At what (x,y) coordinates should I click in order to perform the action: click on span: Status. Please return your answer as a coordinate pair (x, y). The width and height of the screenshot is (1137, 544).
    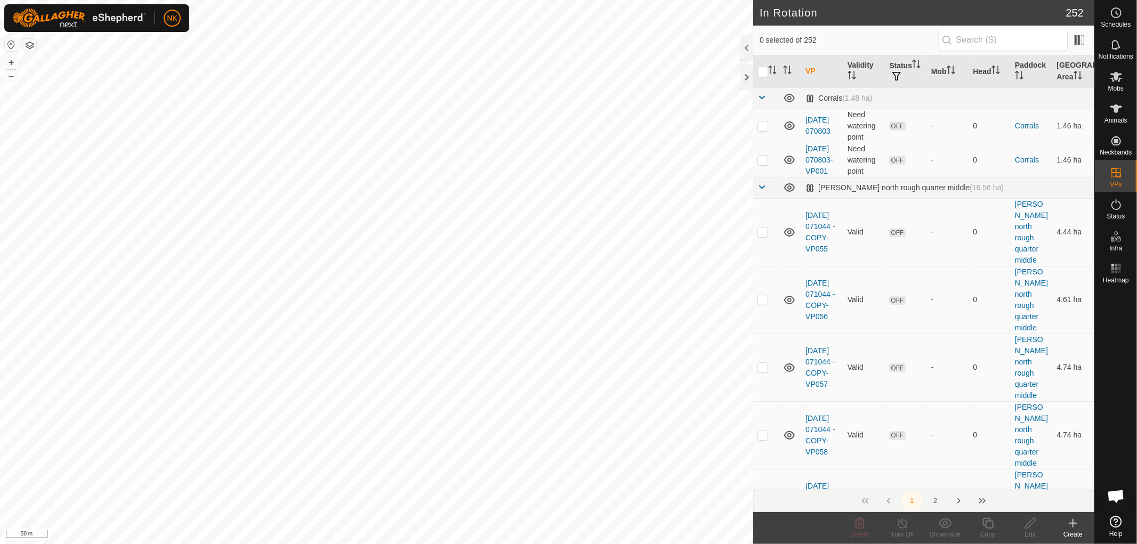
    Looking at the image, I should click on (1116, 216).